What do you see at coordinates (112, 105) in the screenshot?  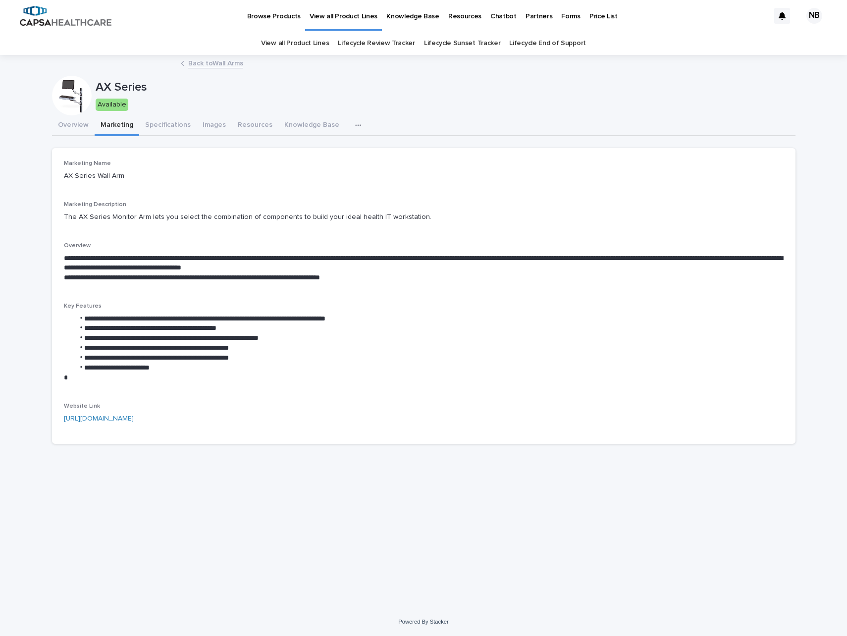 I see `div: Available` at bounding box center [112, 105].